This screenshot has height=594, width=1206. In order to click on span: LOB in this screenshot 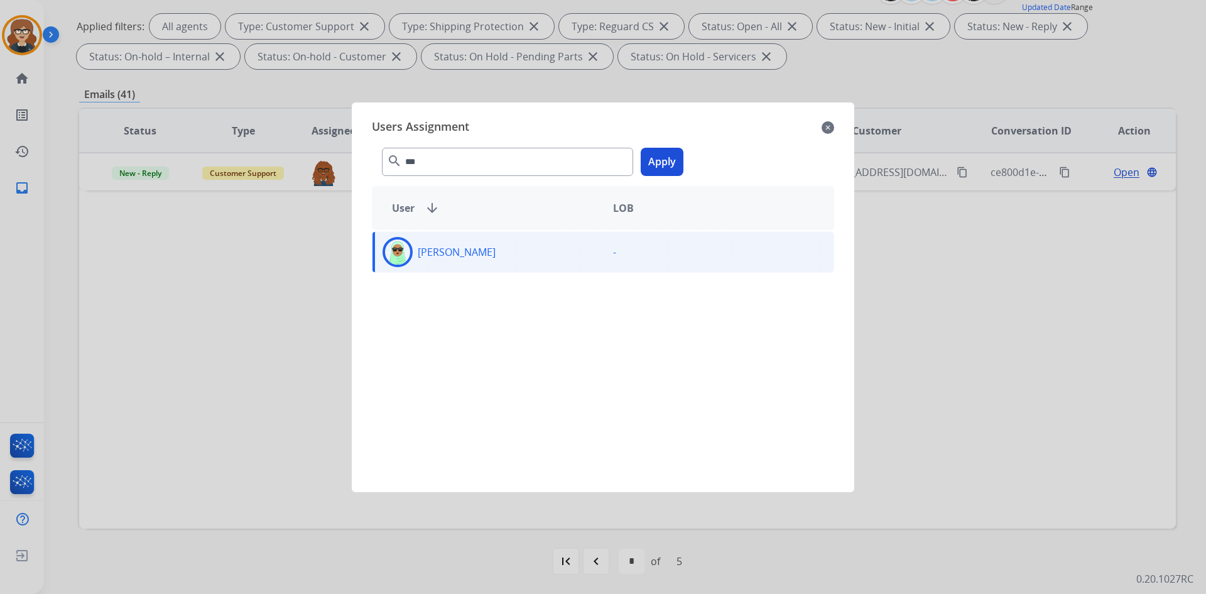, I will do `click(623, 208)`.